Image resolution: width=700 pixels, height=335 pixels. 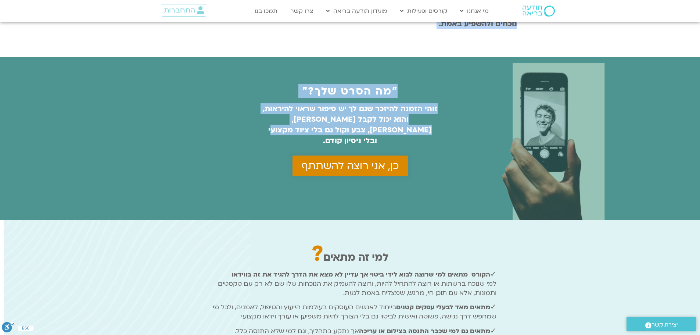 I want to click on a: מי אנחנו, so click(x=474, y=11).